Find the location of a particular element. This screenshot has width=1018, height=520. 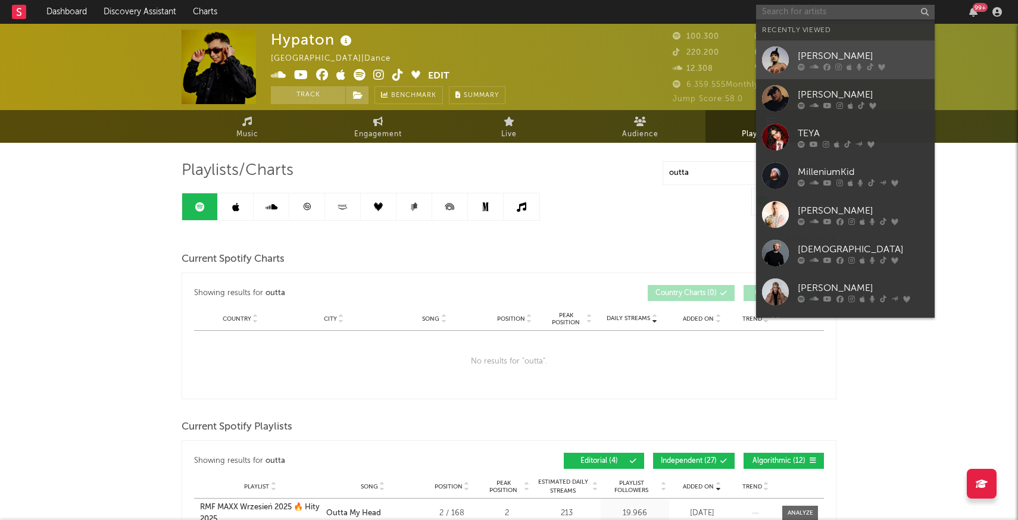

span: City Charts ( 0 ) is located at coordinates (778, 293).